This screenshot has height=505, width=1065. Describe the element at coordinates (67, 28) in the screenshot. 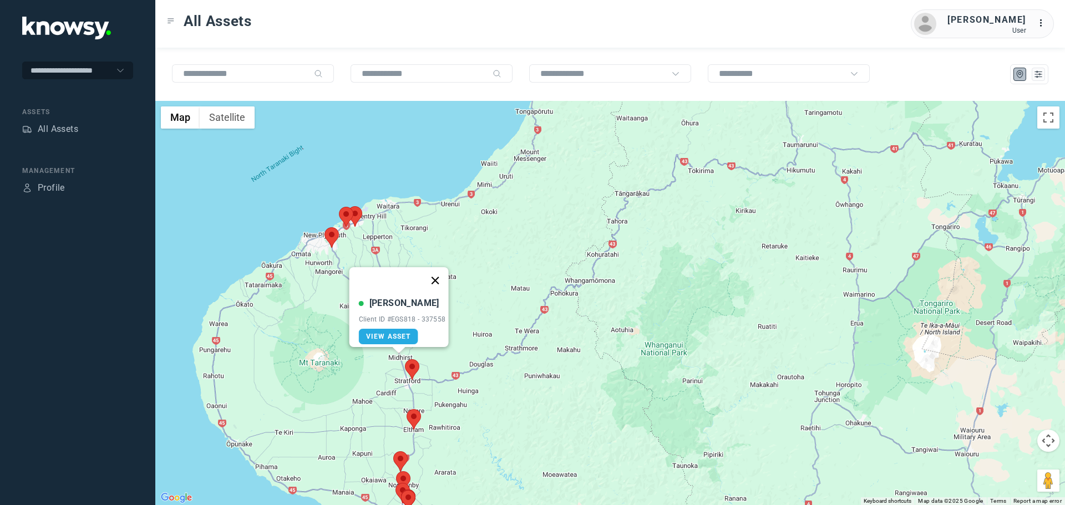

I see `img: Application Logo` at that location.